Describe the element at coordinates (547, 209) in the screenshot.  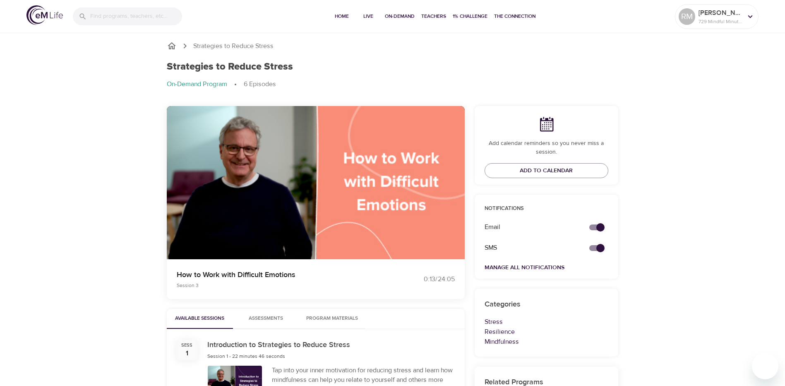
I see `p: Notifications` at that location.